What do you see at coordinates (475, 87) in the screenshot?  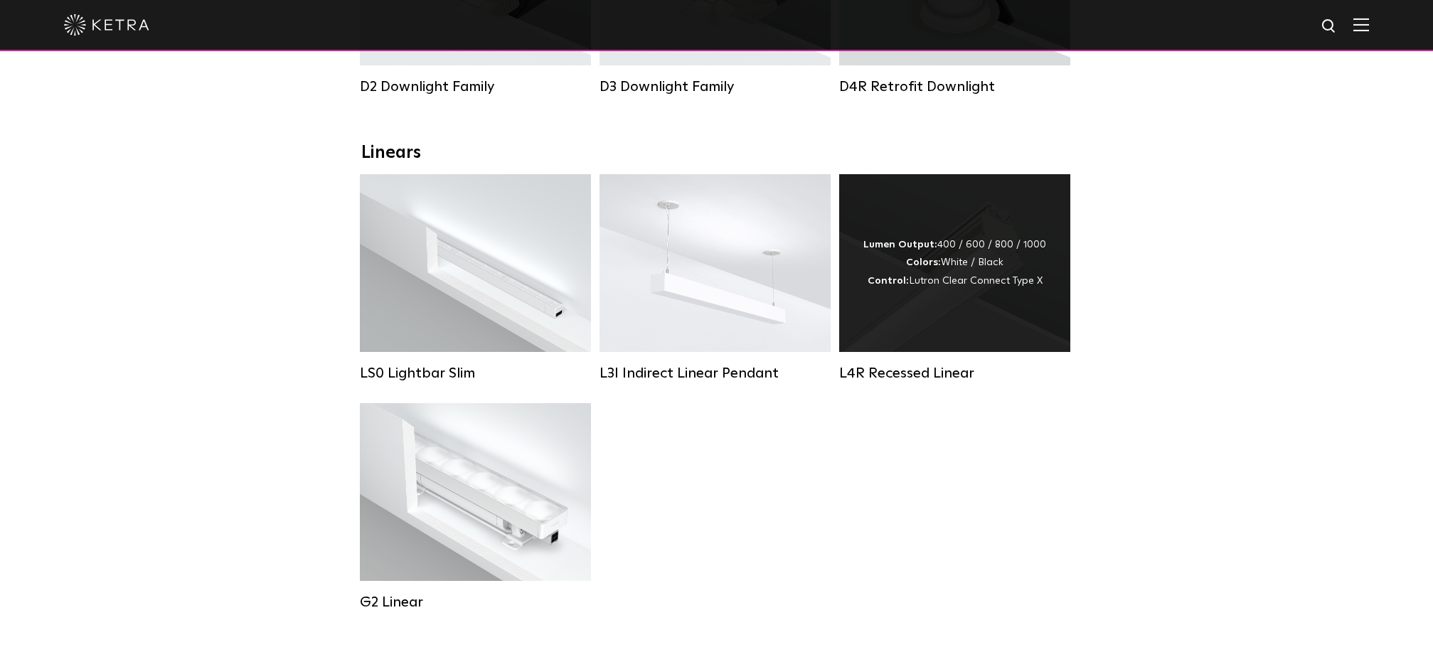 I see `div: D2 Downlight Family` at bounding box center [475, 87].